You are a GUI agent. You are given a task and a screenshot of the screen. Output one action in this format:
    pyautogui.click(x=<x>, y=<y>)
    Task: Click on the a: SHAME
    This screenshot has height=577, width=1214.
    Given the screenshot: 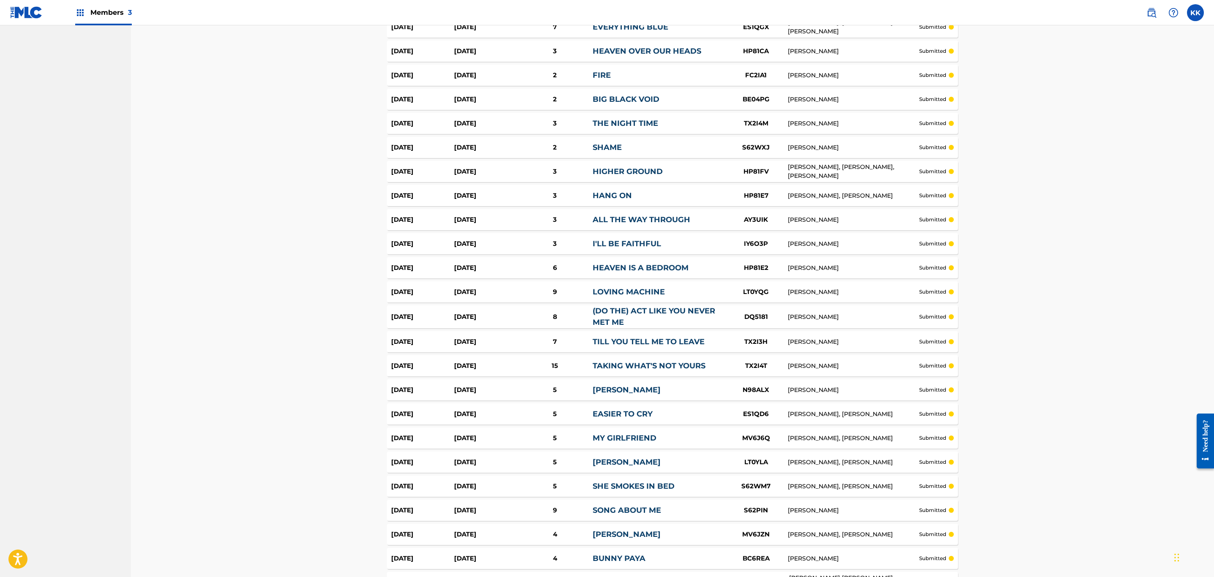 What is the action you would take?
    pyautogui.click(x=607, y=147)
    